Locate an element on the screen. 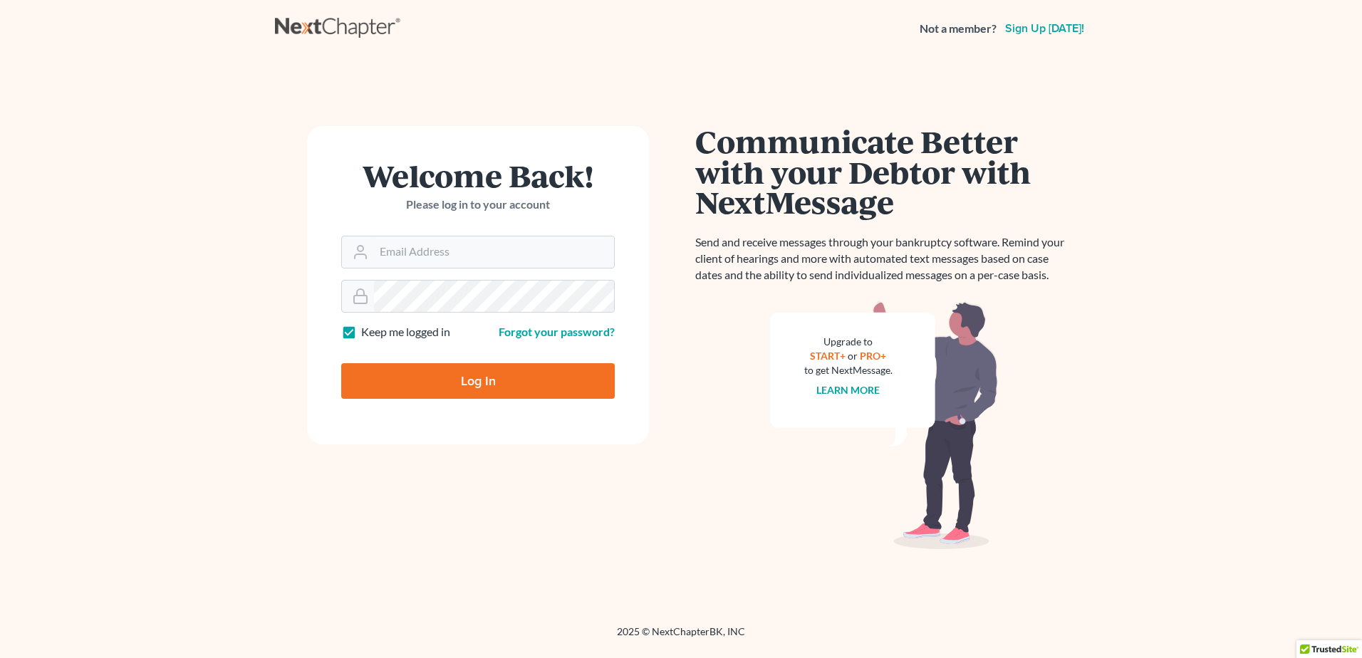 Image resolution: width=1362 pixels, height=658 pixels. img: nextmessage_bg-59042aed3d76b12b5cd301f8e5b87938c9018125f34e5fa2b7a6b67550977c72.svg is located at coordinates (884, 425).